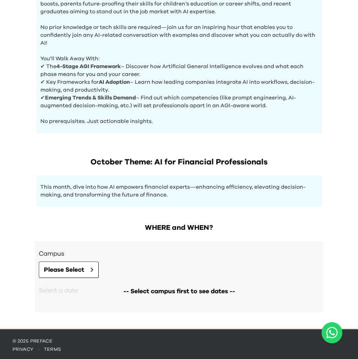  Describe the element at coordinates (179, 162) in the screenshot. I see `h1: October Theme: AI for Financial Professionals` at that location.